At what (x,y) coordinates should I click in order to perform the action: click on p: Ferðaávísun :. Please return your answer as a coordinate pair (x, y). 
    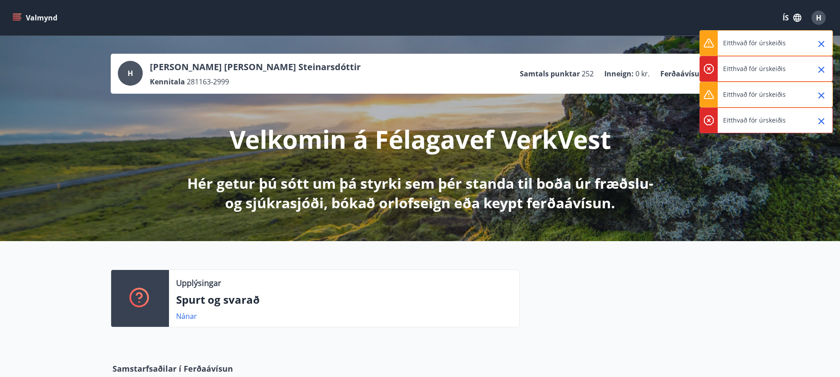
    Looking at the image, I should click on (683, 74).